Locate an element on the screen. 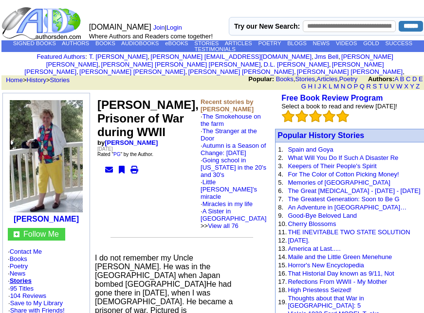  img: gc.jpg is located at coordinates (17, 234).